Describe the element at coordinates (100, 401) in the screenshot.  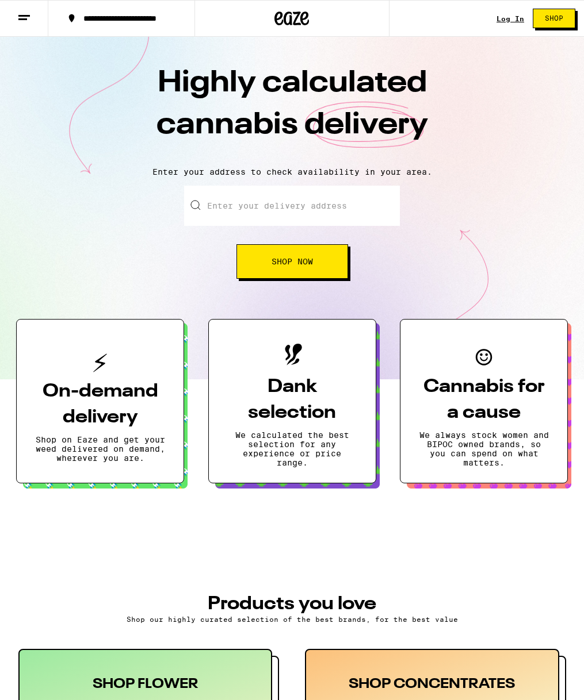
I see `button: On-demand deliveryShop on Eaze and get your weed delivered on demand, wherever you are.` at that location.